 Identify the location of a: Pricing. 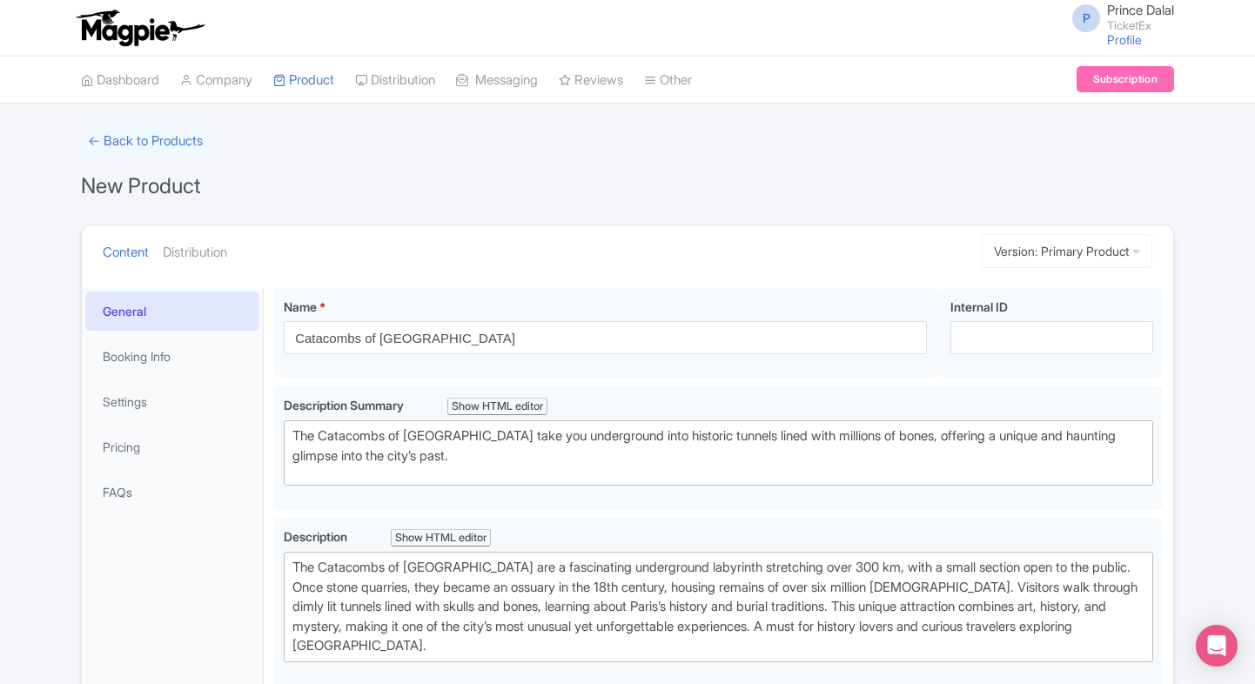
(172, 446).